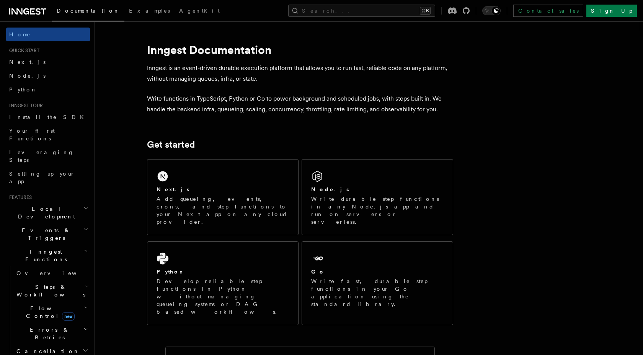 The height and width of the screenshot is (355, 643). I want to click on p: Inngest is an event-driven durable execution platform that allows you to run fast, reliable code ..., so click(300, 73).